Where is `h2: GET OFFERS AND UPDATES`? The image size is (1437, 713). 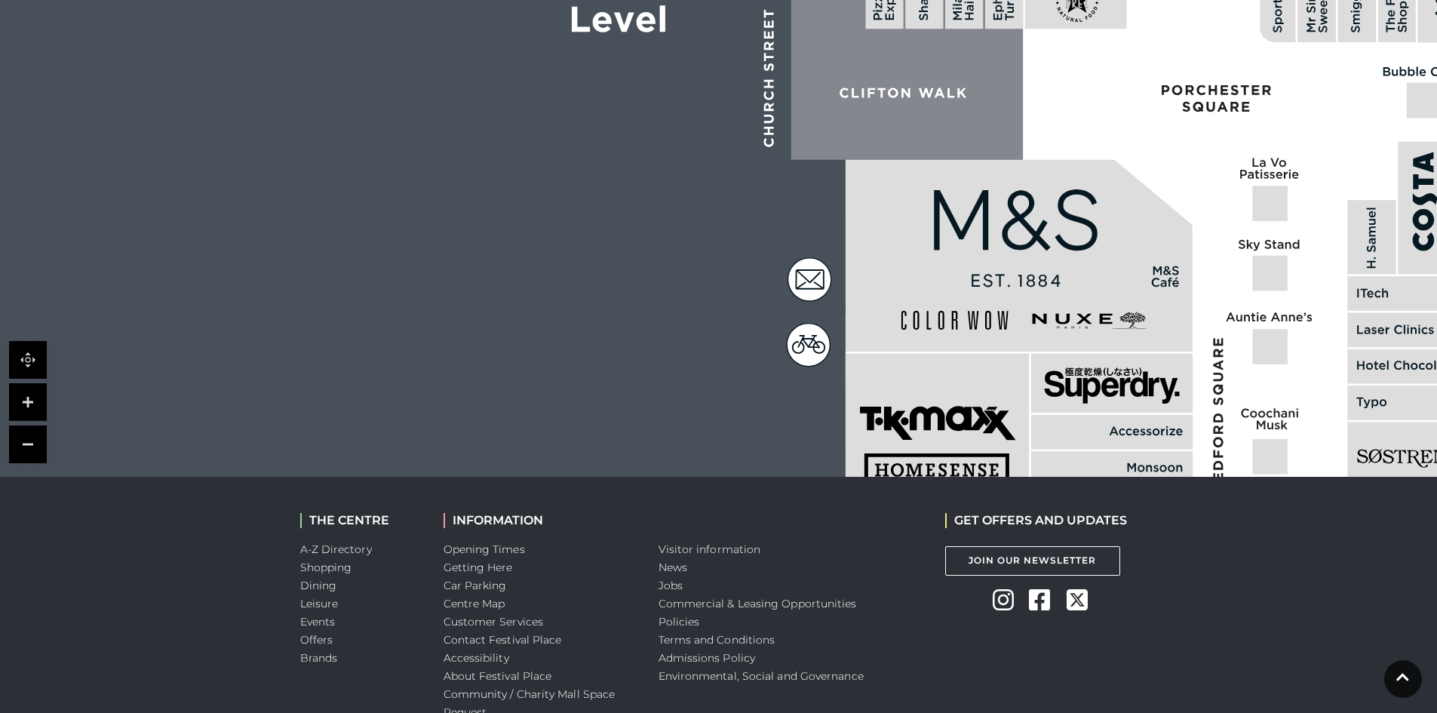 h2: GET OFFERS AND UPDATES is located at coordinates (1036, 520).